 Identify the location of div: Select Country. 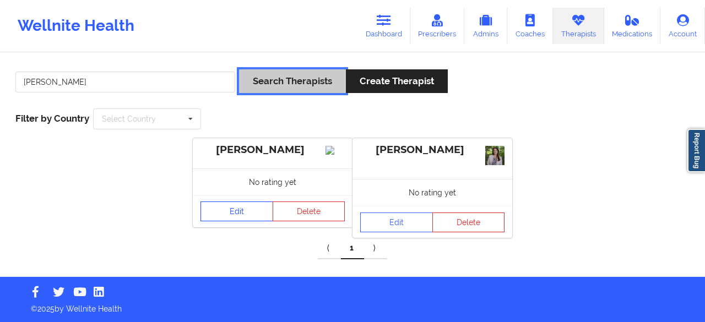
(129, 119).